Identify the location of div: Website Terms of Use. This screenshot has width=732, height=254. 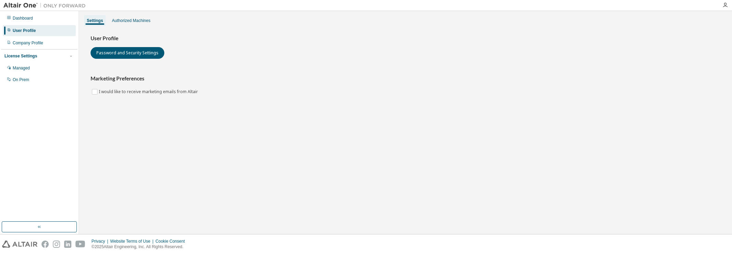
(133, 241).